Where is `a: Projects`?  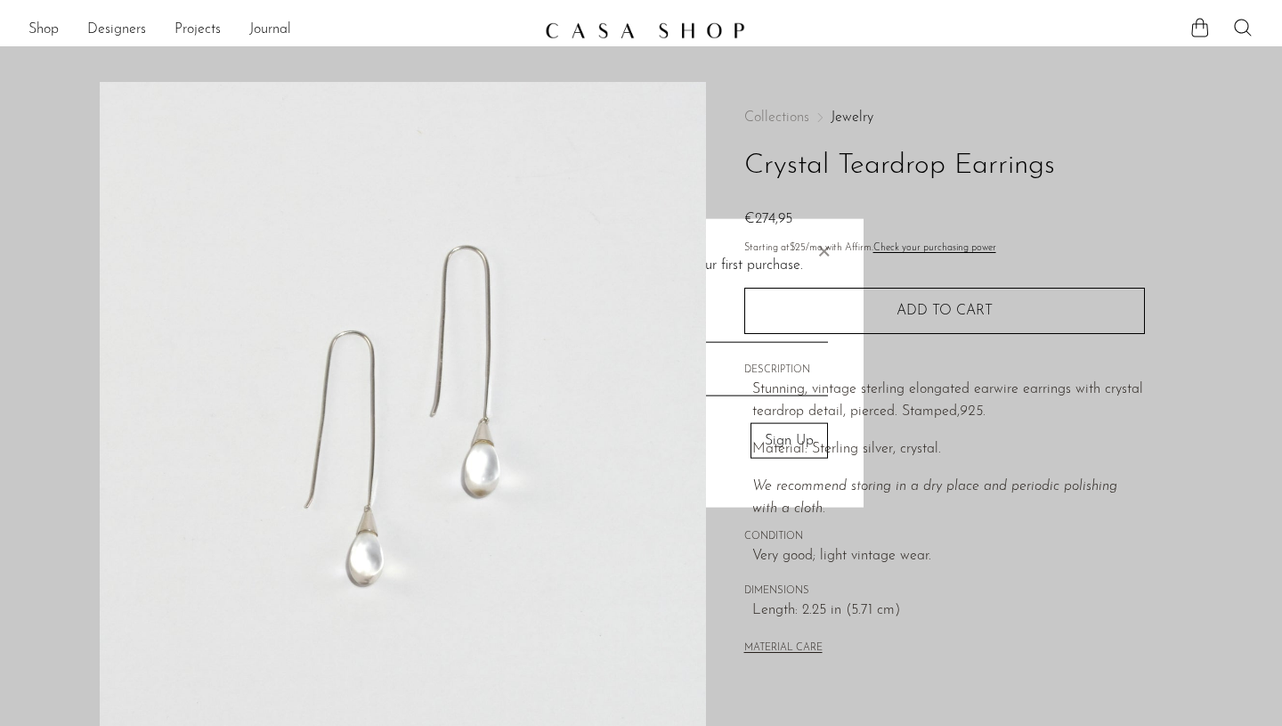
a: Projects is located at coordinates (198, 30).